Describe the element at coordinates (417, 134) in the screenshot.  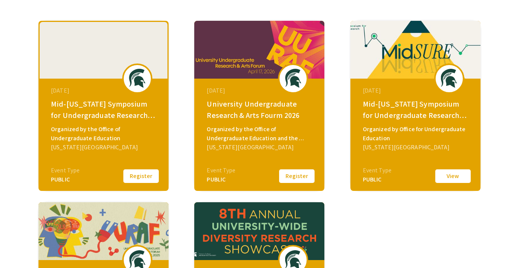
I see `div: Organized by Office for Undergraduate Education` at that location.